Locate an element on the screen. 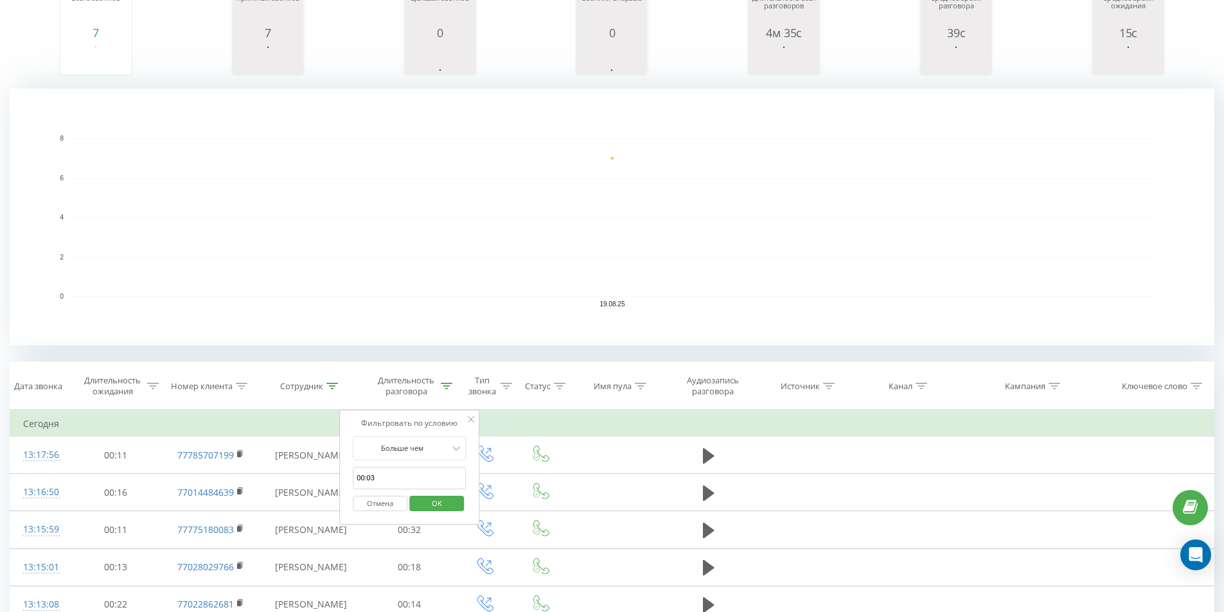 The height and width of the screenshot is (612, 1224). input: 00:00 is located at coordinates (409, 478).